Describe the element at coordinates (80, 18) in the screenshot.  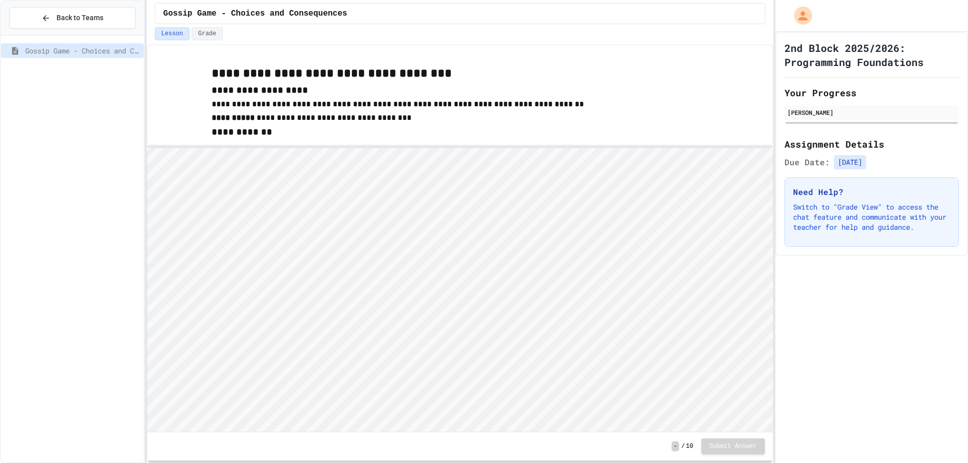
I see `span: Back to Teams` at that location.